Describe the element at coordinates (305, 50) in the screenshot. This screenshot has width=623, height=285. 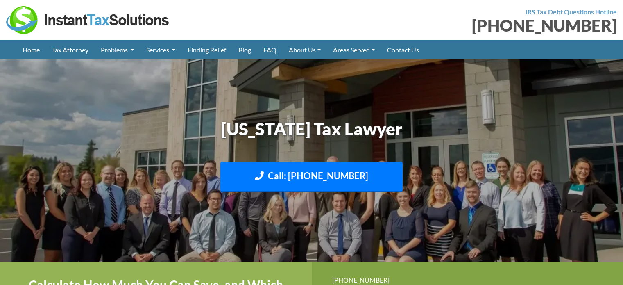
I see `a: About Us` at that location.